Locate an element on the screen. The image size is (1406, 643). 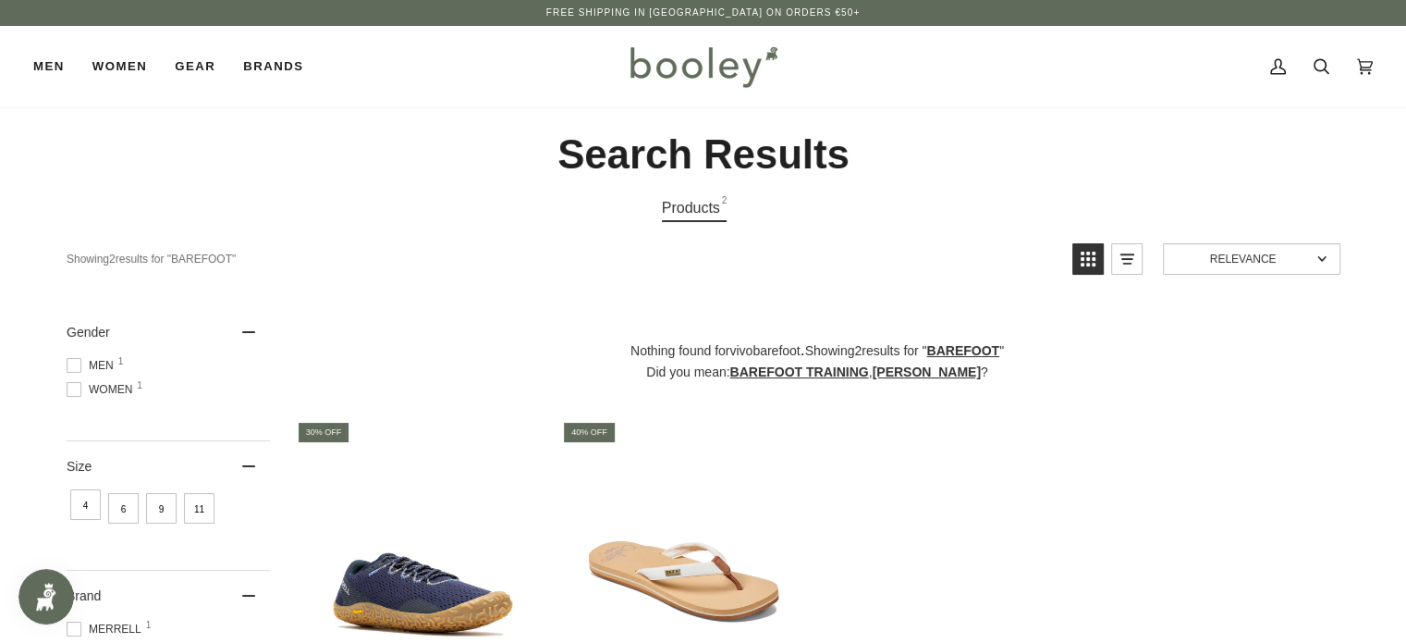
span: Size: 9 is located at coordinates (161, 508).